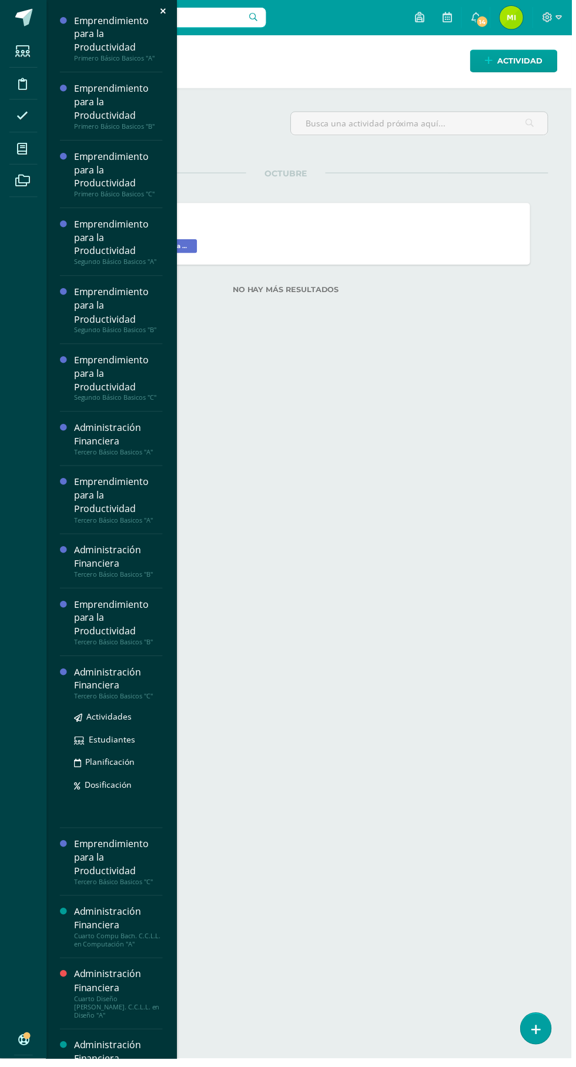 This screenshot has width=576, height=1067. I want to click on span: Estudiantes, so click(113, 745).